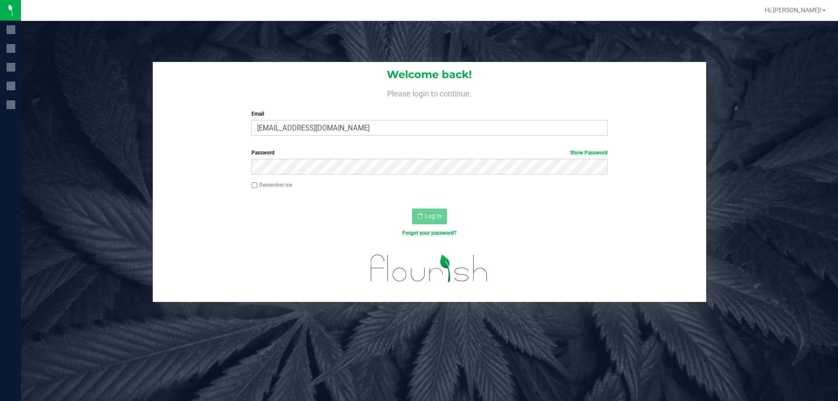  Describe the element at coordinates (254, 185) in the screenshot. I see `input: Remember me` at that location.